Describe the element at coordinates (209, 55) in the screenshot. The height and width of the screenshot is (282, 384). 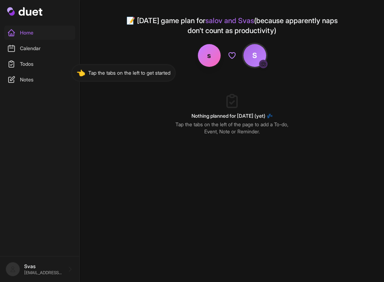
I see `span: s` at that location.